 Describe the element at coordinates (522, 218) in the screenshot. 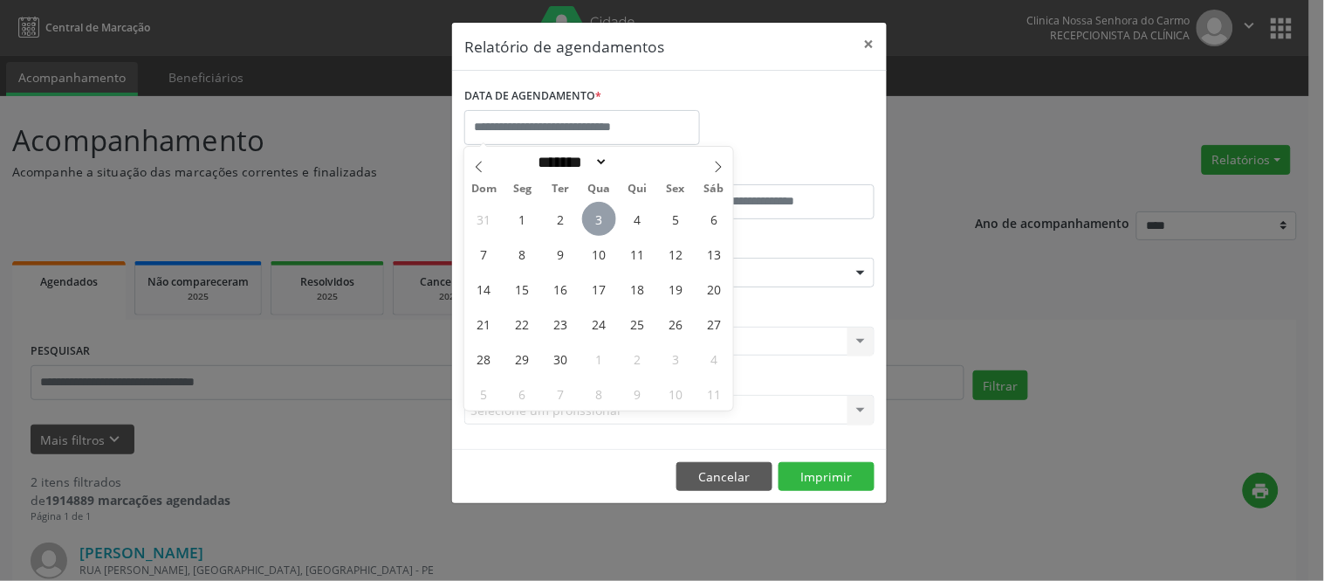

I see `span: Setembro 1, 2025` at that location.